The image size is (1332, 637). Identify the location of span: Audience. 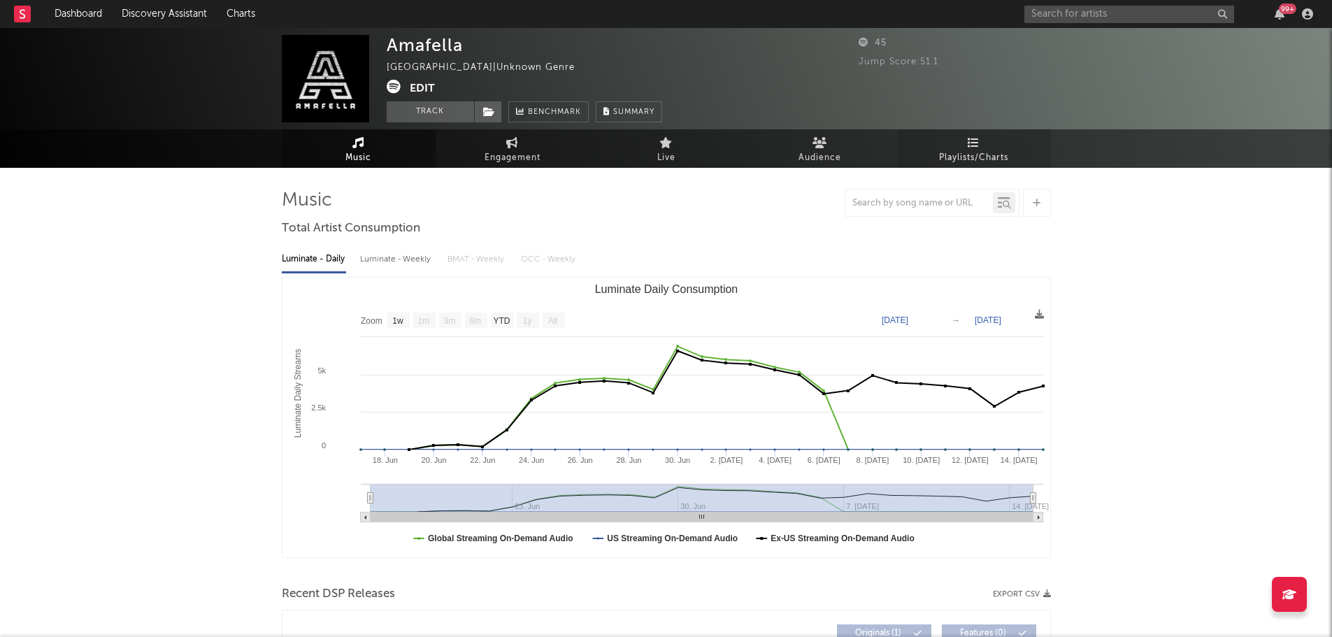
(819, 158).